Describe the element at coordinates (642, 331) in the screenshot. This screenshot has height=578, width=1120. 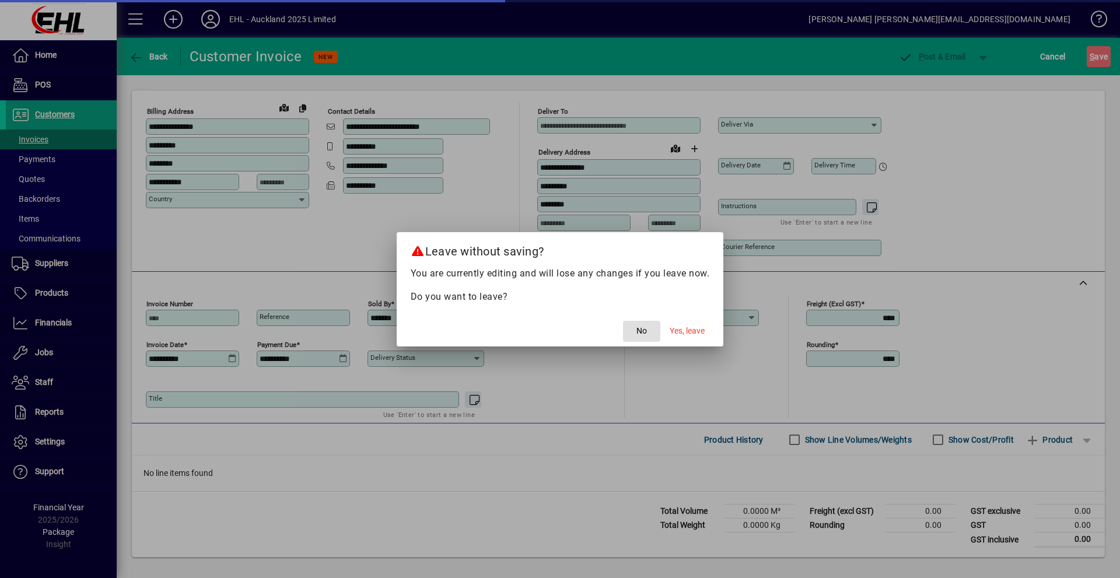
I see `button: No` at that location.